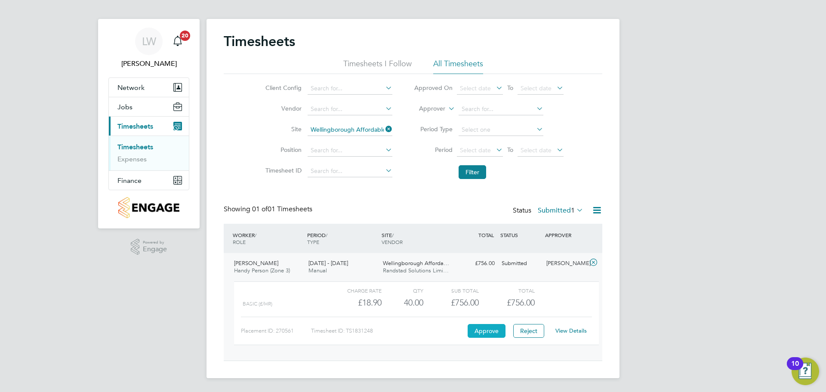 The image size is (826, 392). What do you see at coordinates (282, 150) in the screenshot?
I see `label: Position` at bounding box center [282, 150].